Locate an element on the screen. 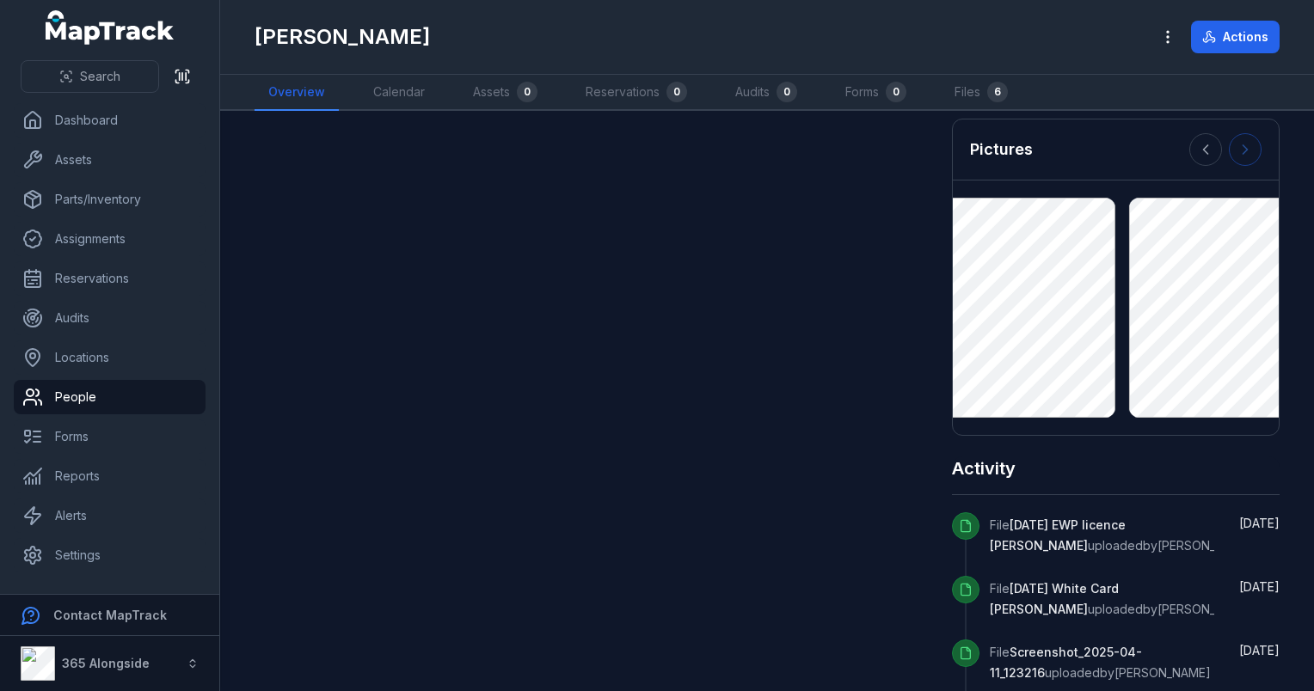 Image resolution: width=1314 pixels, height=691 pixels. a: Files6 is located at coordinates (981, 93).